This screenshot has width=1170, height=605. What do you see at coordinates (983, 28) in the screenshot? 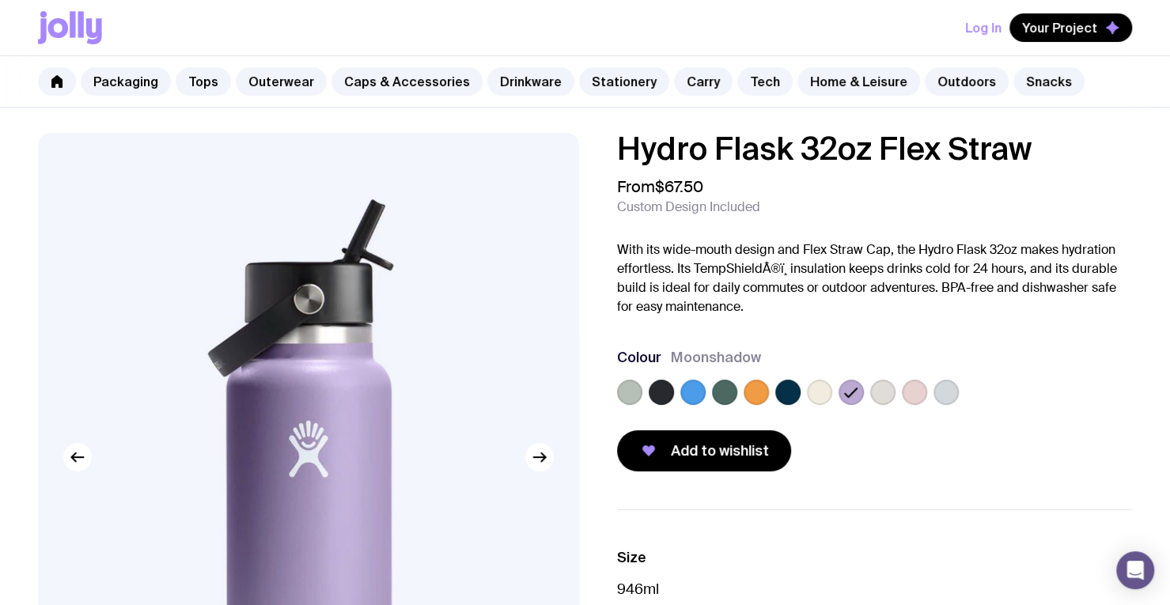
I see `button: Log In` at bounding box center [983, 28].